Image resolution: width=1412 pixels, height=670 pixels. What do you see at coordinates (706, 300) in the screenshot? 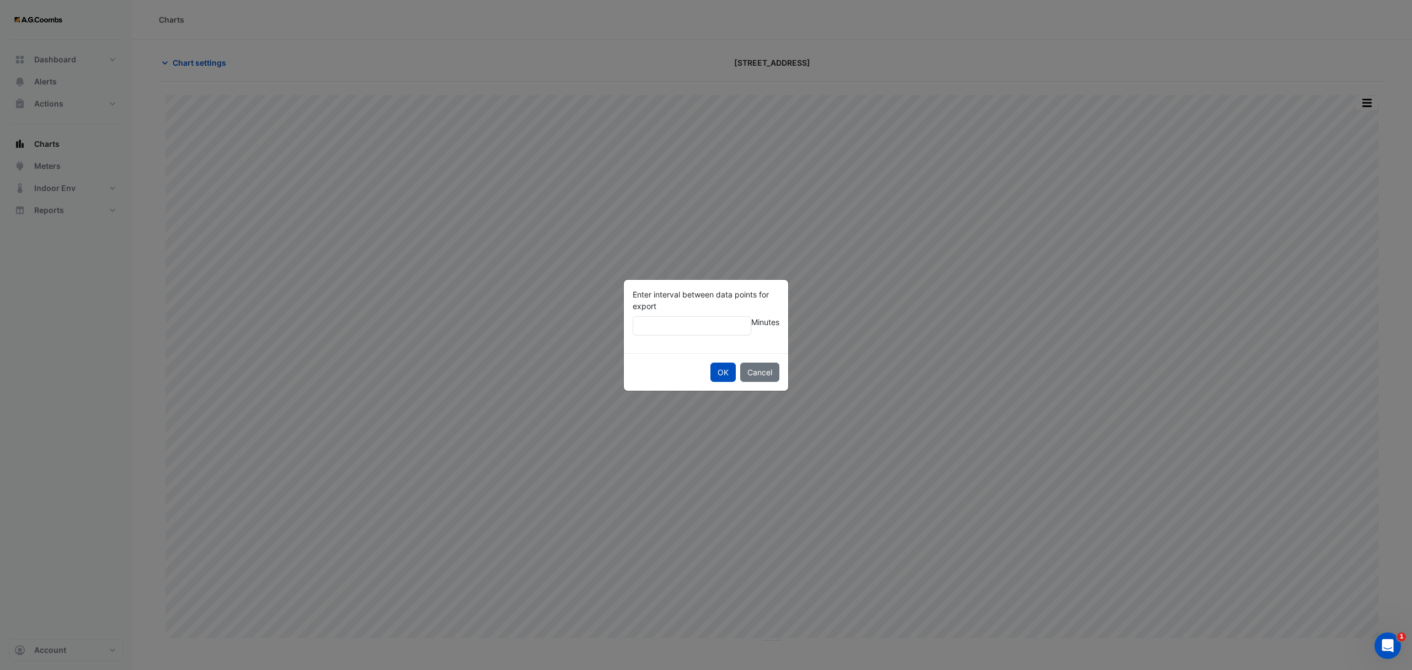
I see `label: Enter interval between data points for export` at bounding box center [706, 300].